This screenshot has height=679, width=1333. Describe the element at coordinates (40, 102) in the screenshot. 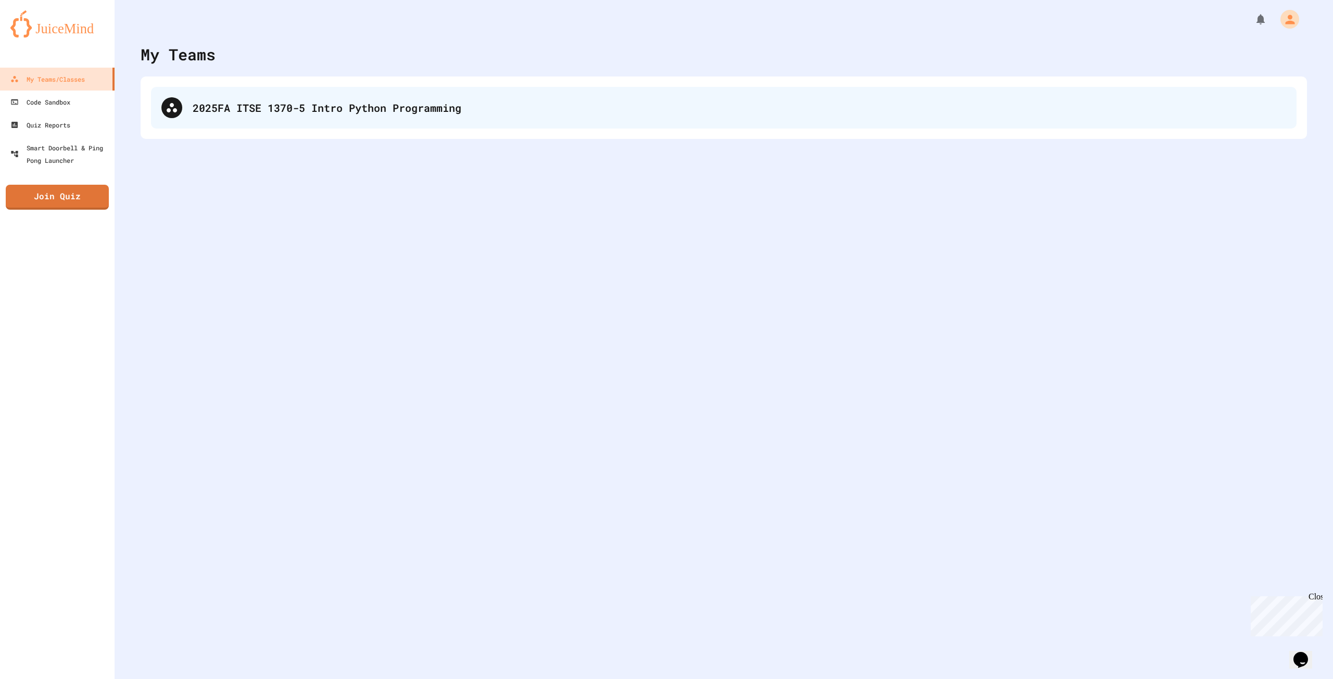

I see `div: Code Sandbox` at that location.